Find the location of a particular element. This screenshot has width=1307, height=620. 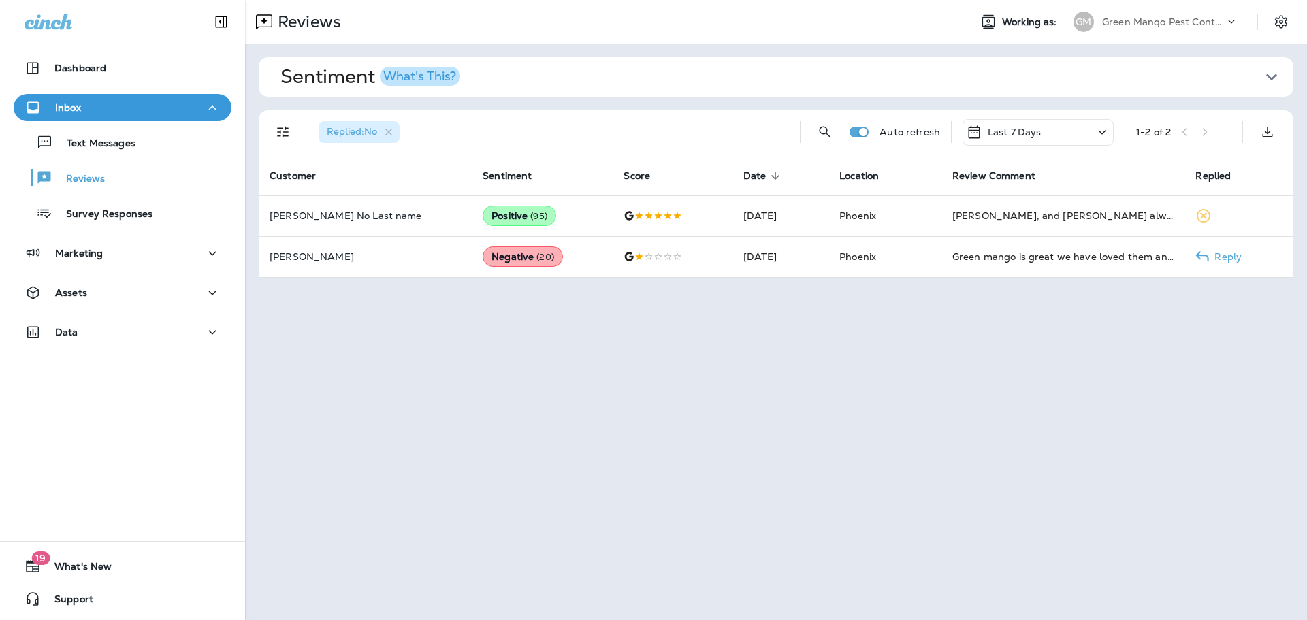

p: Auto refresh is located at coordinates (910, 132).